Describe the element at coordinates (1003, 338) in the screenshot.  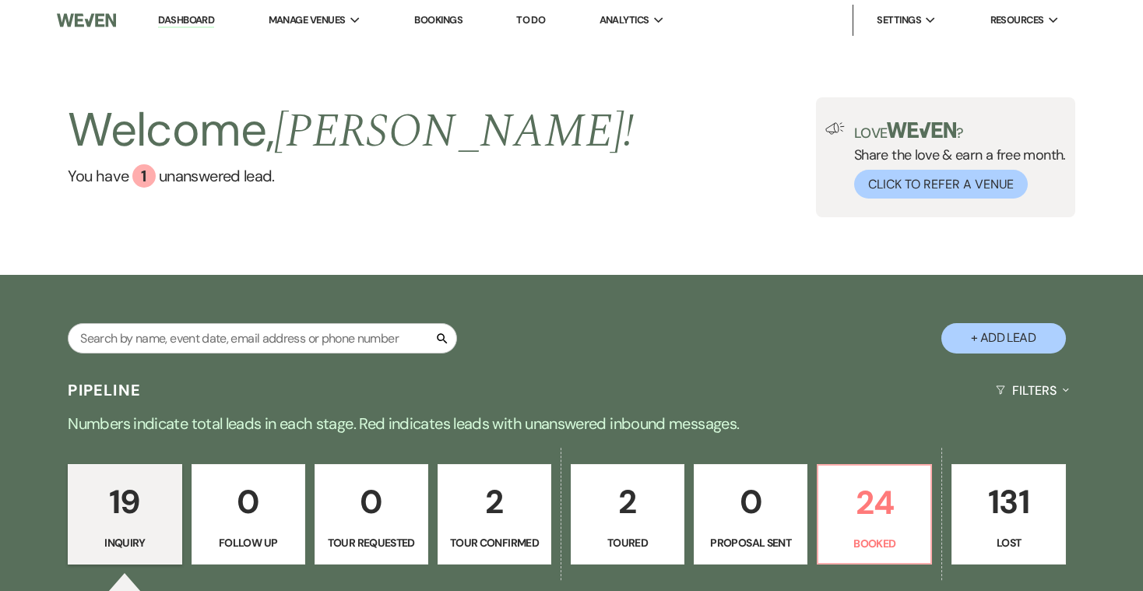
I see `button: + Add Lead` at that location.